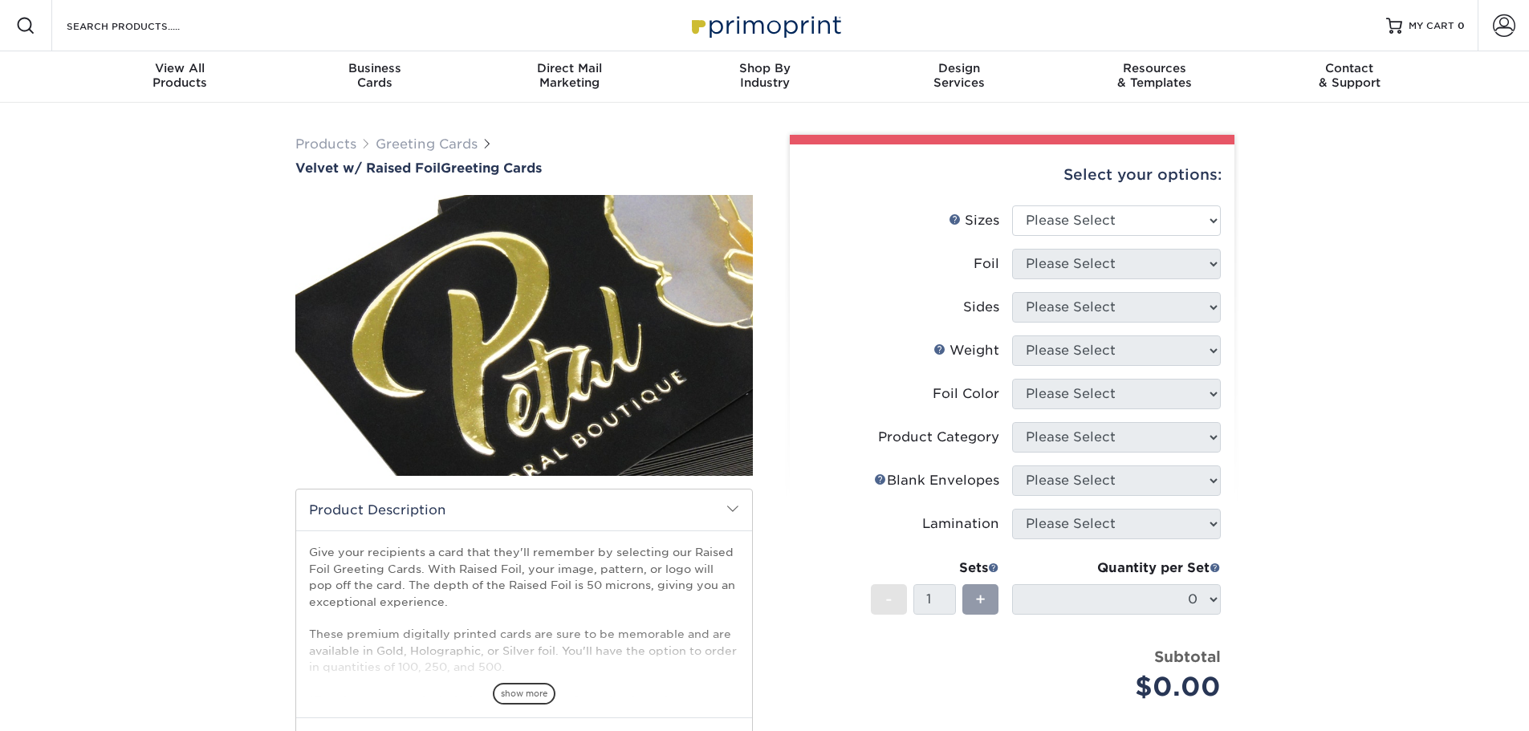  I want to click on span: Resources, so click(1154, 68).